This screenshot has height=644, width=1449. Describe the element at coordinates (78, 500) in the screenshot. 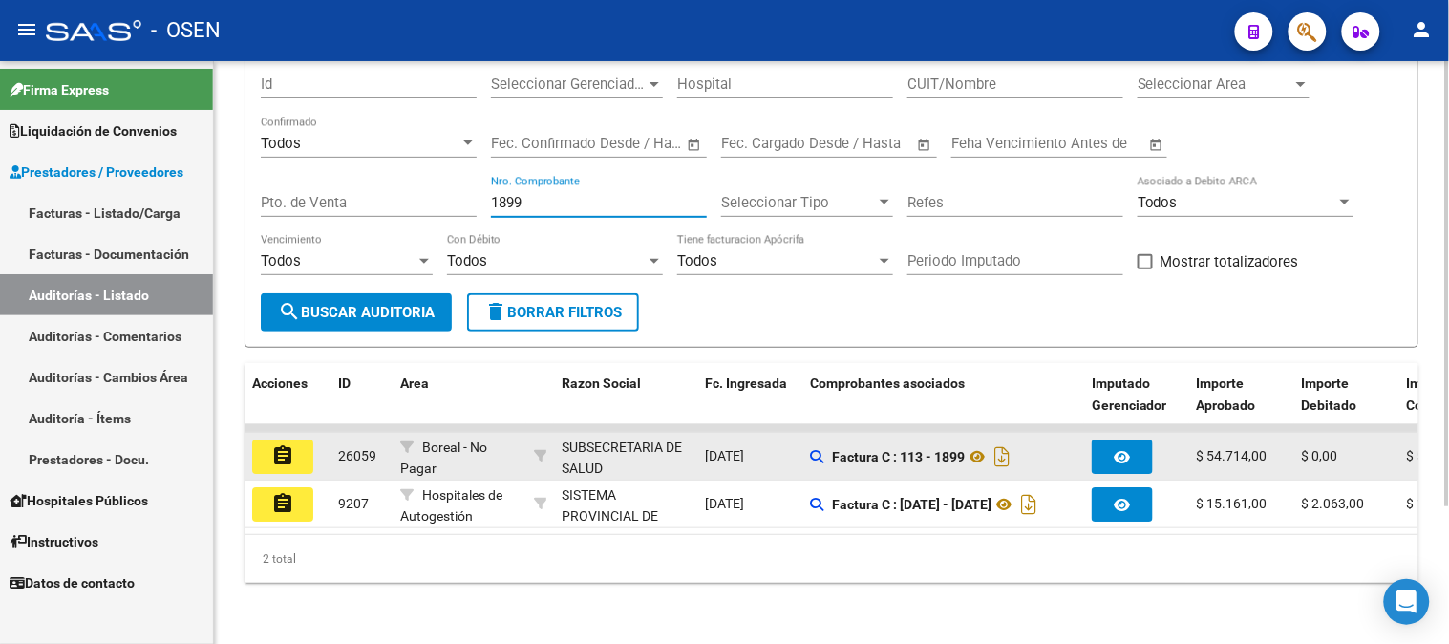

I see `span: Hospitales Públicos` at that location.